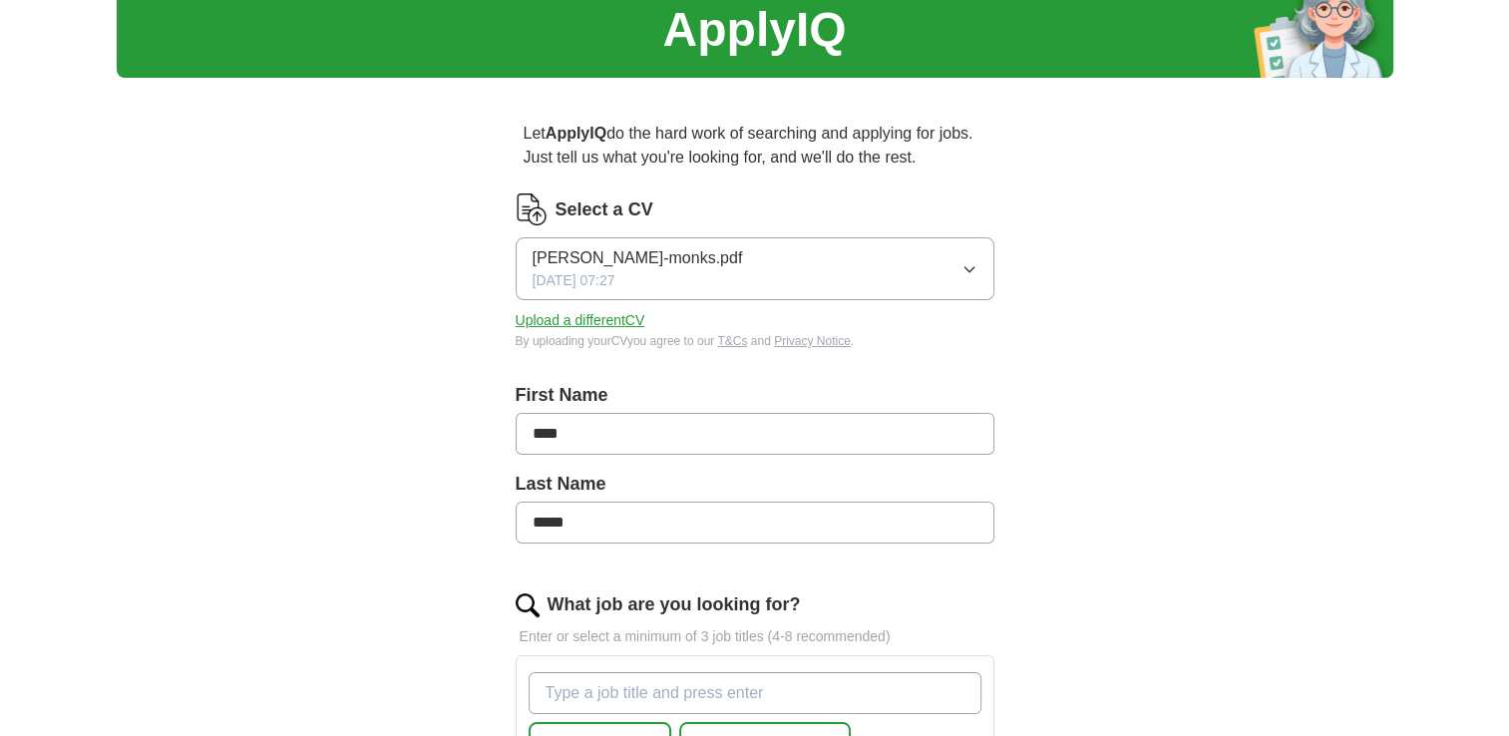  What do you see at coordinates (755, 146) in the screenshot?
I see `p: Let do the hard work of searching and applying for jobs. Just tell us what you're looking for, an...` at bounding box center [755, 146].